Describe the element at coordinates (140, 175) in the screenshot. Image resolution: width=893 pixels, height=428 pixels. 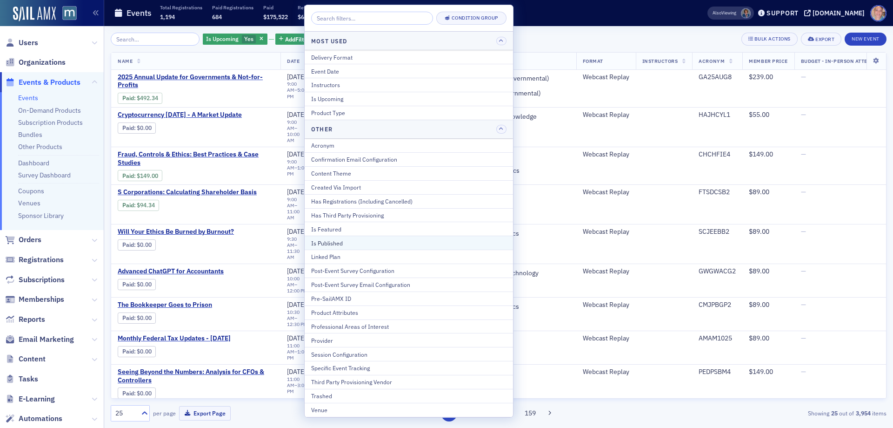
I see `div: Paid: 1 - $14900` at that location.